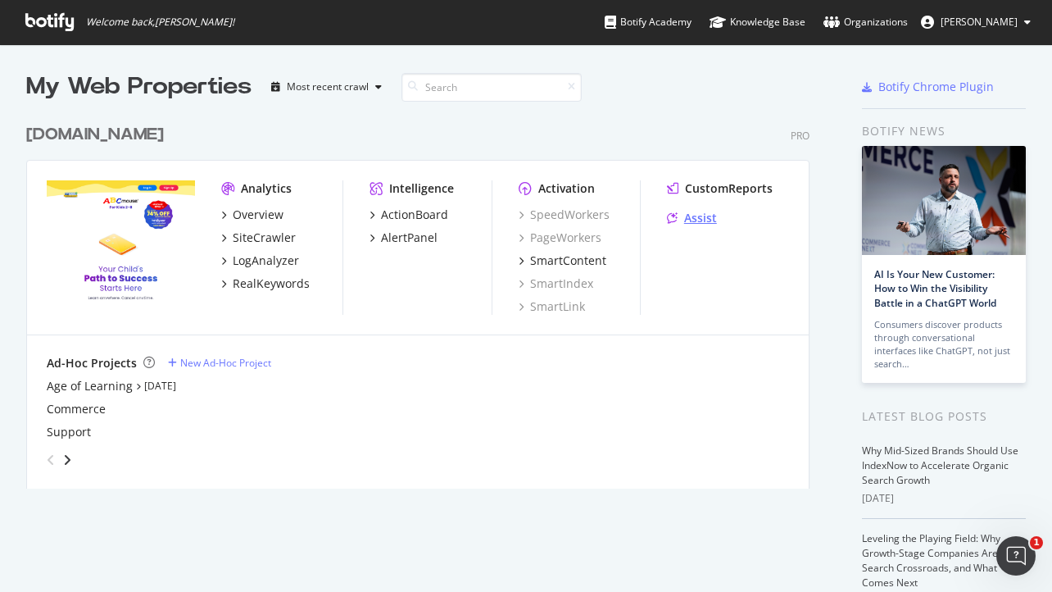  I want to click on a: Support, so click(69, 432).